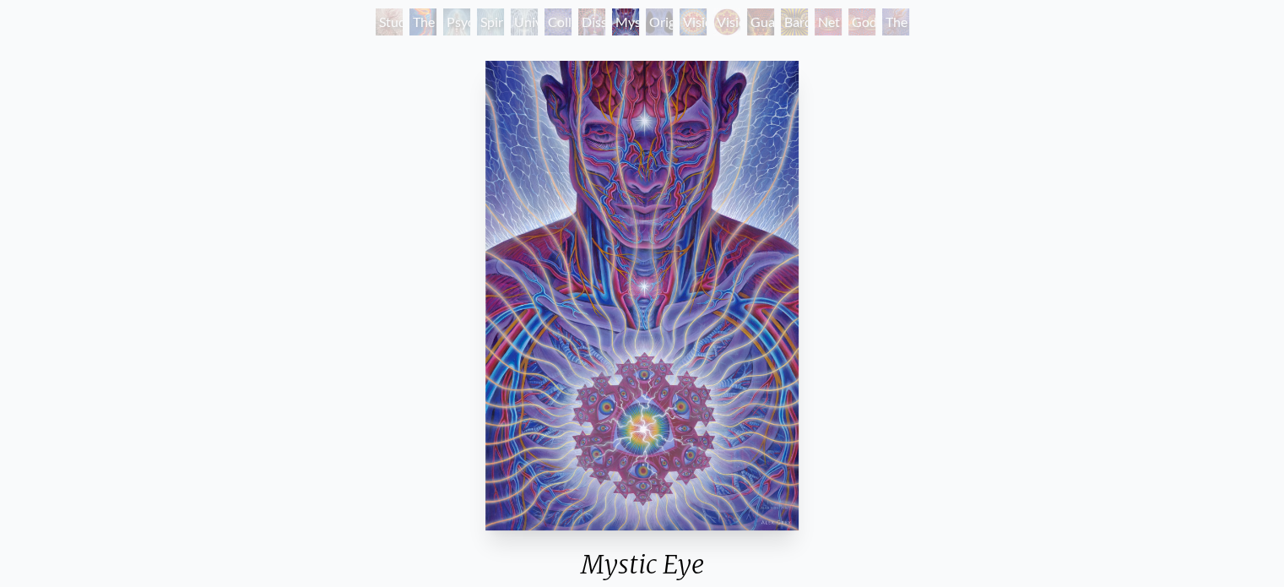 This screenshot has height=587, width=1284. Describe the element at coordinates (558, 22) in the screenshot. I see `div: Collective Vision` at that location.